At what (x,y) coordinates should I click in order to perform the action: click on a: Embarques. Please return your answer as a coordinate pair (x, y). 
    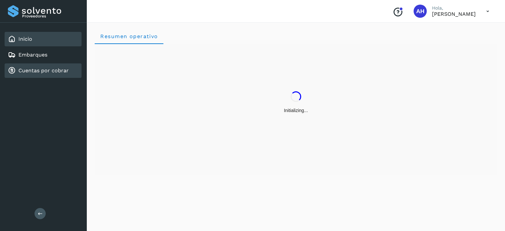
    Looking at the image, I should click on (33, 55).